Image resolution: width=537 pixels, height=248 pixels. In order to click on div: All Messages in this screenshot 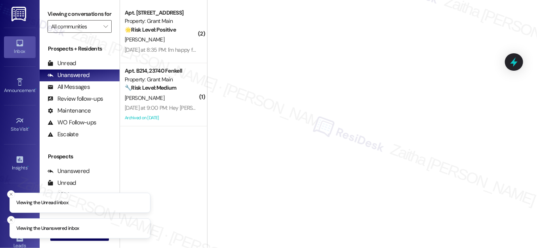, I will do `click(68, 87)`.